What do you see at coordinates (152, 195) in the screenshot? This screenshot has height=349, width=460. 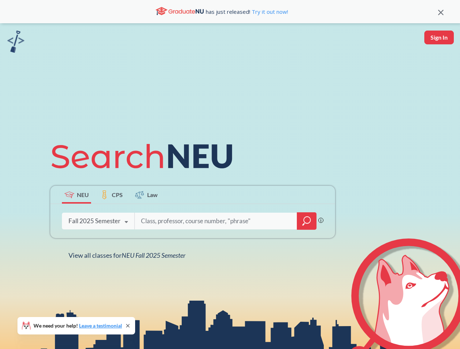 I see `span: Law` at bounding box center [152, 195].